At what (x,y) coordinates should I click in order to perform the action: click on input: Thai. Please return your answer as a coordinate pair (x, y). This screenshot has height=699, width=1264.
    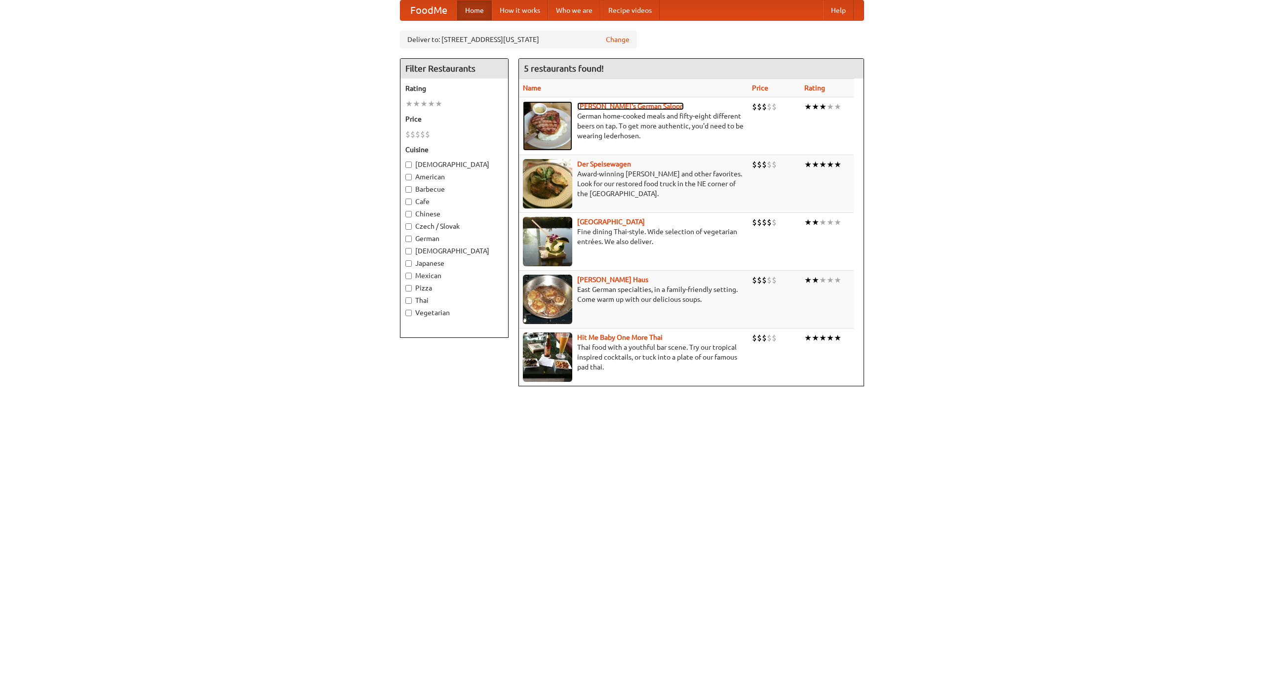
    Looking at the image, I should click on (408, 300).